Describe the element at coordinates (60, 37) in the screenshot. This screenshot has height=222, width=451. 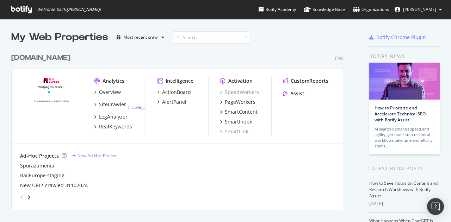
I see `div: My Web Properties` at that location.